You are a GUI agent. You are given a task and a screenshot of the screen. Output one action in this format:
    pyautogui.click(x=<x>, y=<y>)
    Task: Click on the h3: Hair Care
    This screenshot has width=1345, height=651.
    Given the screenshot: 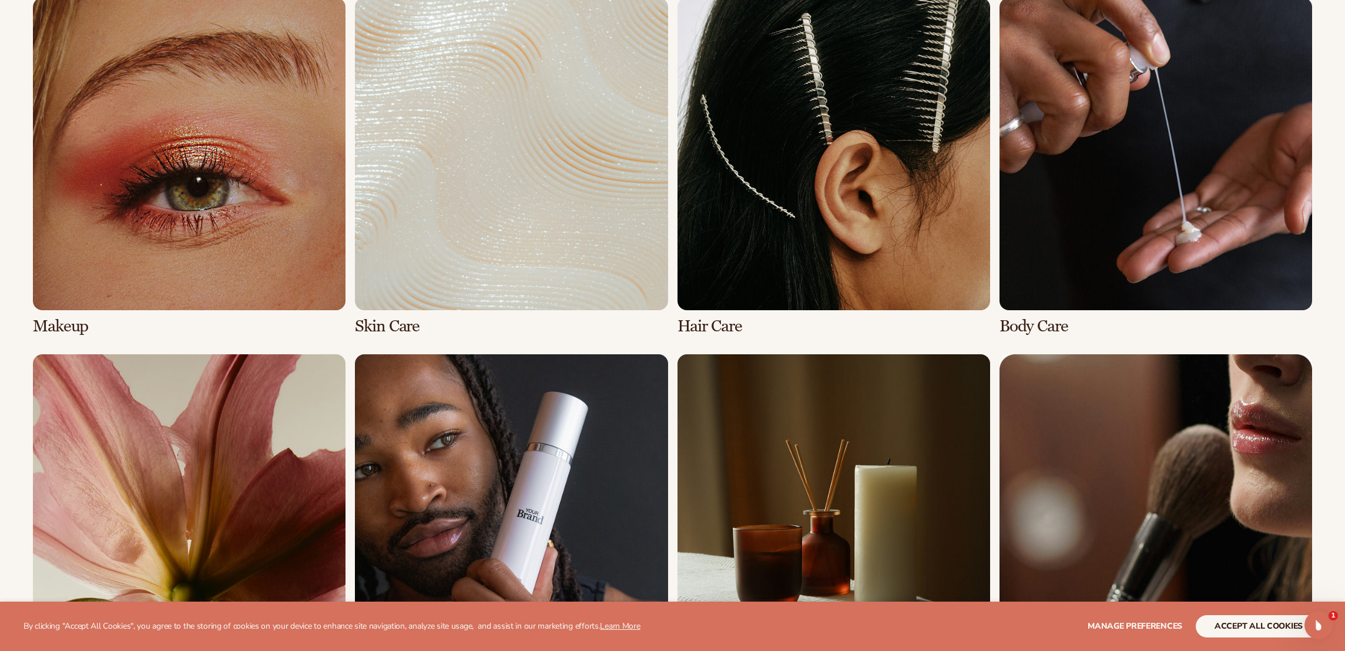 What is the action you would take?
    pyautogui.click(x=834, y=326)
    